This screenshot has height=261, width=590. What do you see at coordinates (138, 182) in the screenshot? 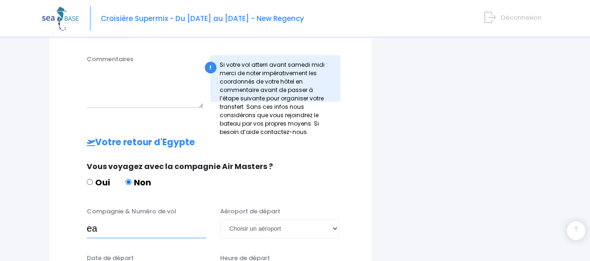
I see `label: Non` at bounding box center [138, 182].